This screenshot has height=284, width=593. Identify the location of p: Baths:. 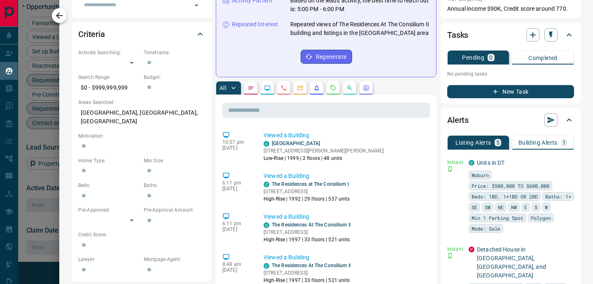
(174, 186).